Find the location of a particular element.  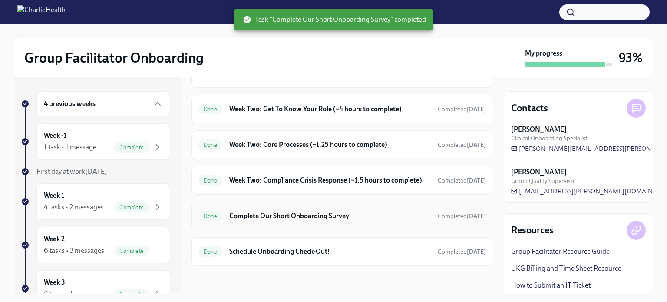

h6: Week Two: Core Processes (~1.25 hours to complete) is located at coordinates (330, 145).